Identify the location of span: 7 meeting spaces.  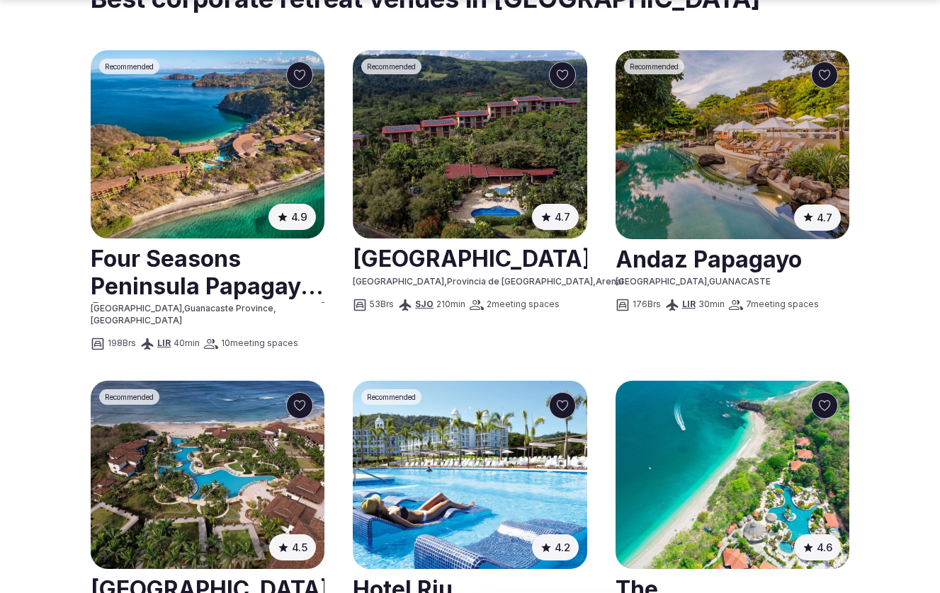
(782, 305).